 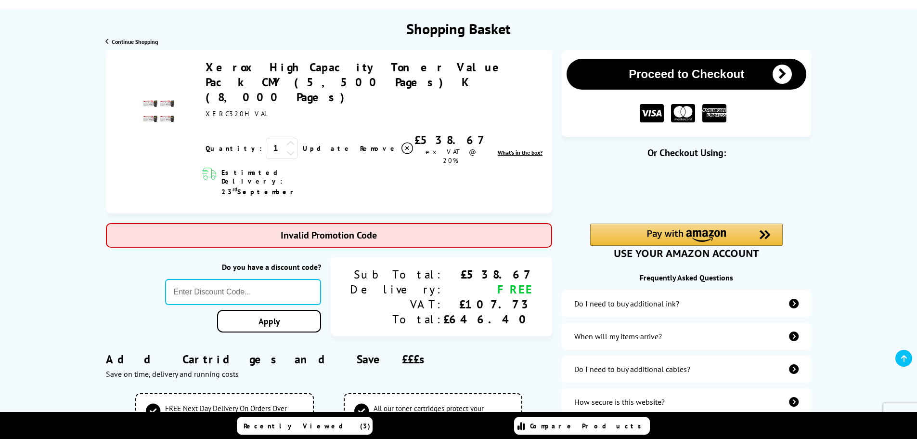 What do you see at coordinates (234, 413) in the screenshot?
I see `span: FREE Next Day Delivery On Orders Over £125 ex VAT*` at bounding box center [234, 413].